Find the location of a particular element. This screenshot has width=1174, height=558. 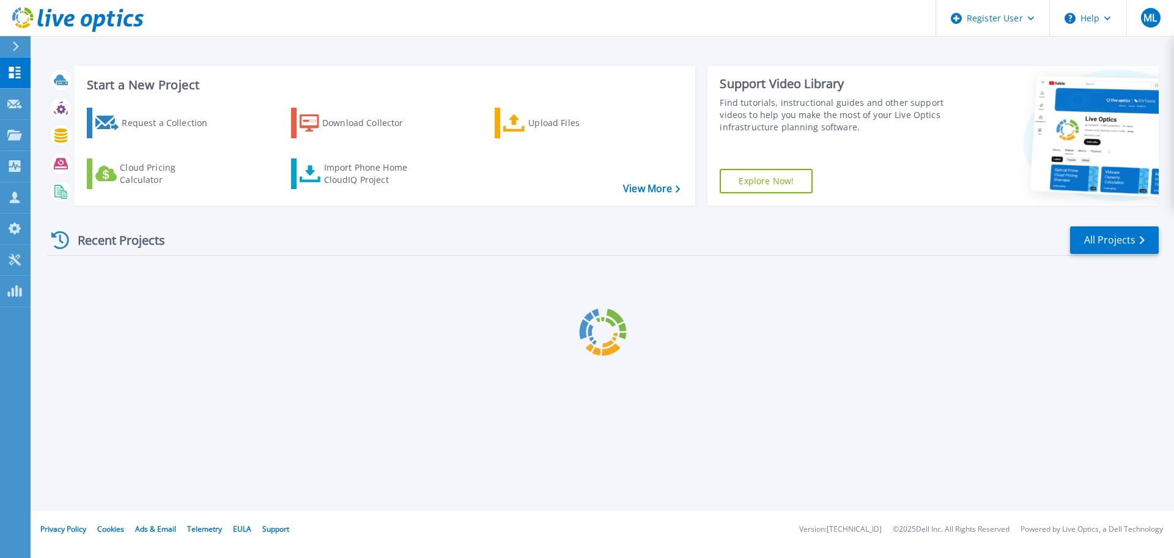

a: Upload Files is located at coordinates (563, 123).